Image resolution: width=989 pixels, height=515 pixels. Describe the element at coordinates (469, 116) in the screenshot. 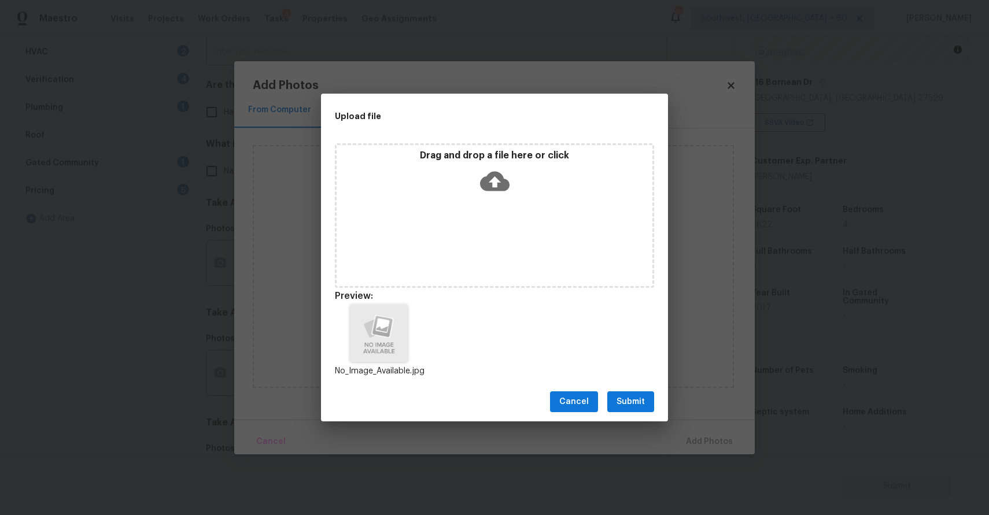

I see `h2: Upload file` at that location.